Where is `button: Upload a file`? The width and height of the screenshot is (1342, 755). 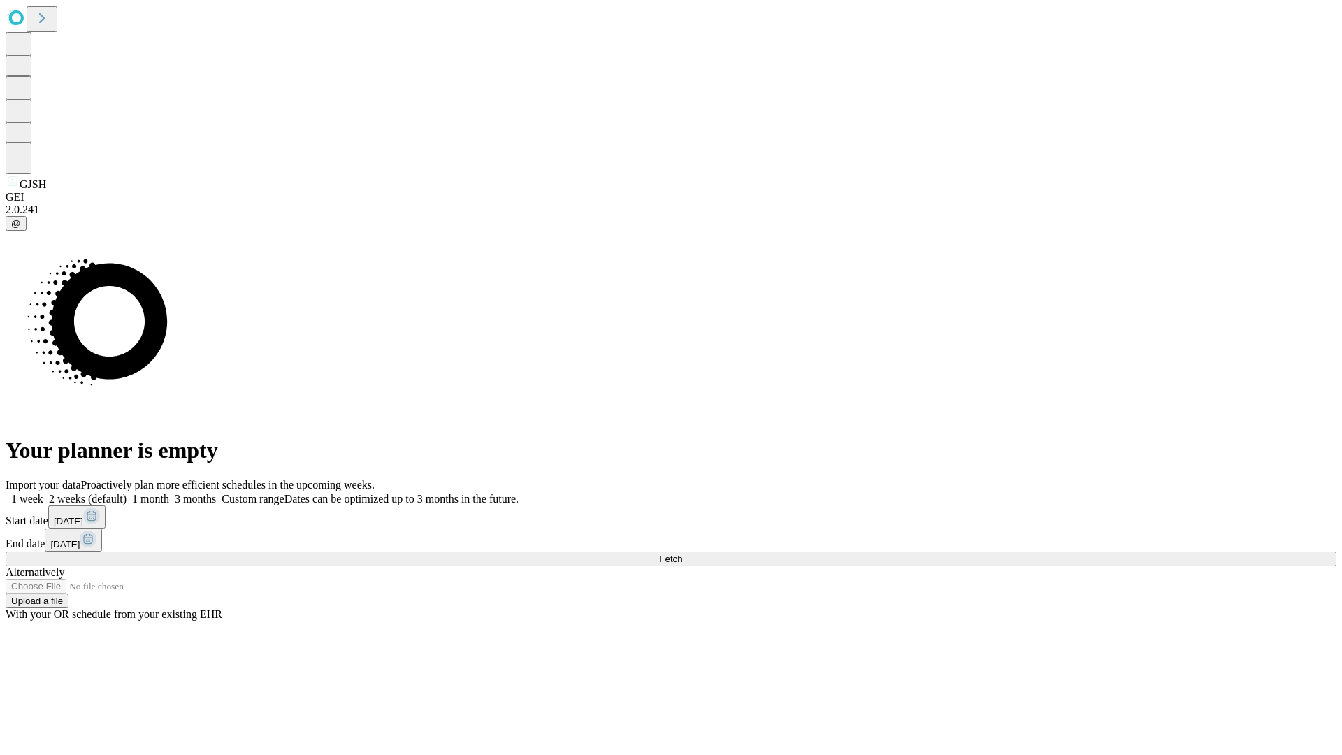
button: Upload a file is located at coordinates (37, 600).